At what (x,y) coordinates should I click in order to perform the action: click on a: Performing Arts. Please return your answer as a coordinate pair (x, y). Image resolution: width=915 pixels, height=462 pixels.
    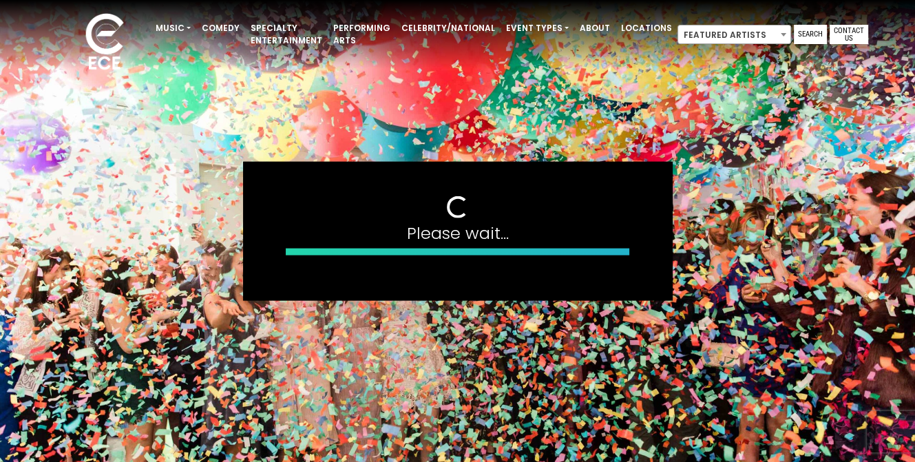
    Looking at the image, I should click on (361, 34).